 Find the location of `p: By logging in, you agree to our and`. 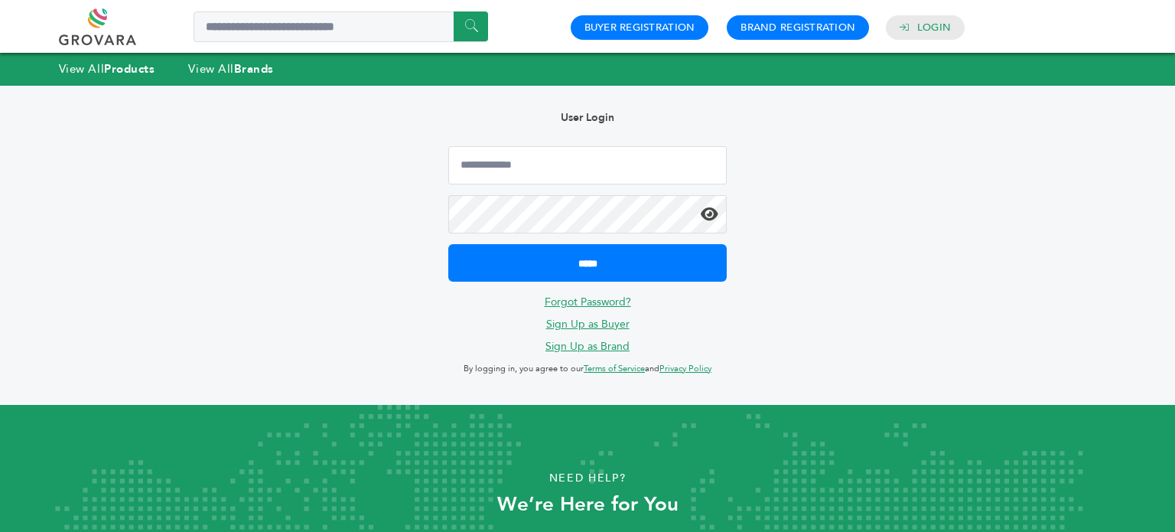

p: By logging in, you agree to our and is located at coordinates (588, 369).